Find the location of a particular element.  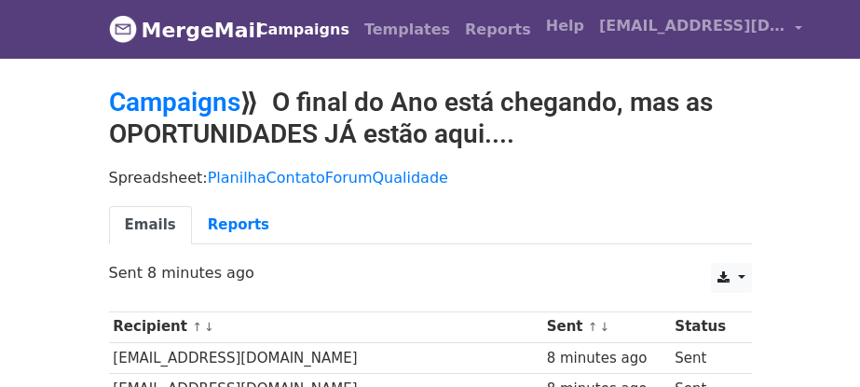

h2: ⟫ O final do Ano está chegando, mas as OPORTUNIDADES JÁ estão aqui.... is located at coordinates (430, 117).